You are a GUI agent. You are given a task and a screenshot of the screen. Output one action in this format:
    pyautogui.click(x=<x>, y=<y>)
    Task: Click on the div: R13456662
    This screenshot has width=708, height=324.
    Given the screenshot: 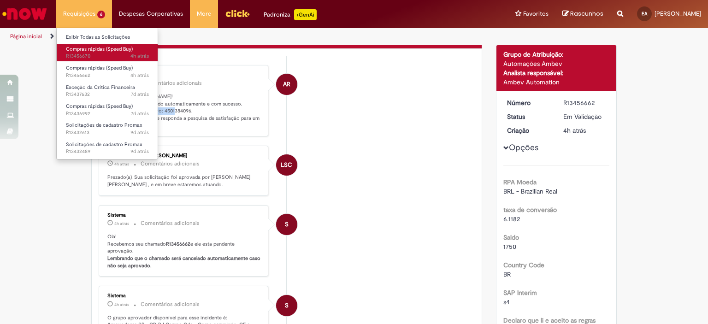 What is the action you would take?
    pyautogui.click(x=584, y=103)
    